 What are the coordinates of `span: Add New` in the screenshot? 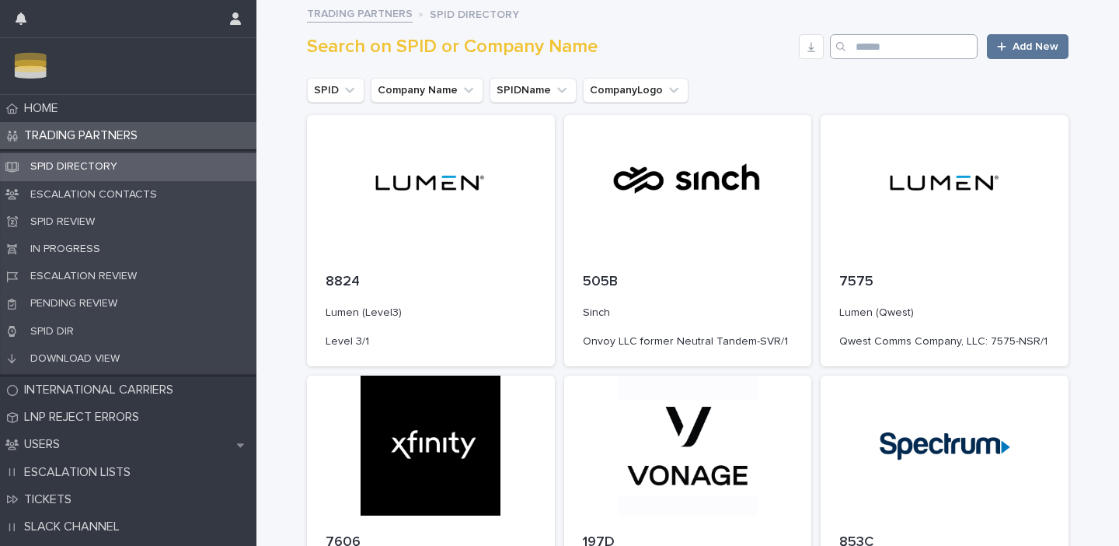 It's located at (1036, 47).